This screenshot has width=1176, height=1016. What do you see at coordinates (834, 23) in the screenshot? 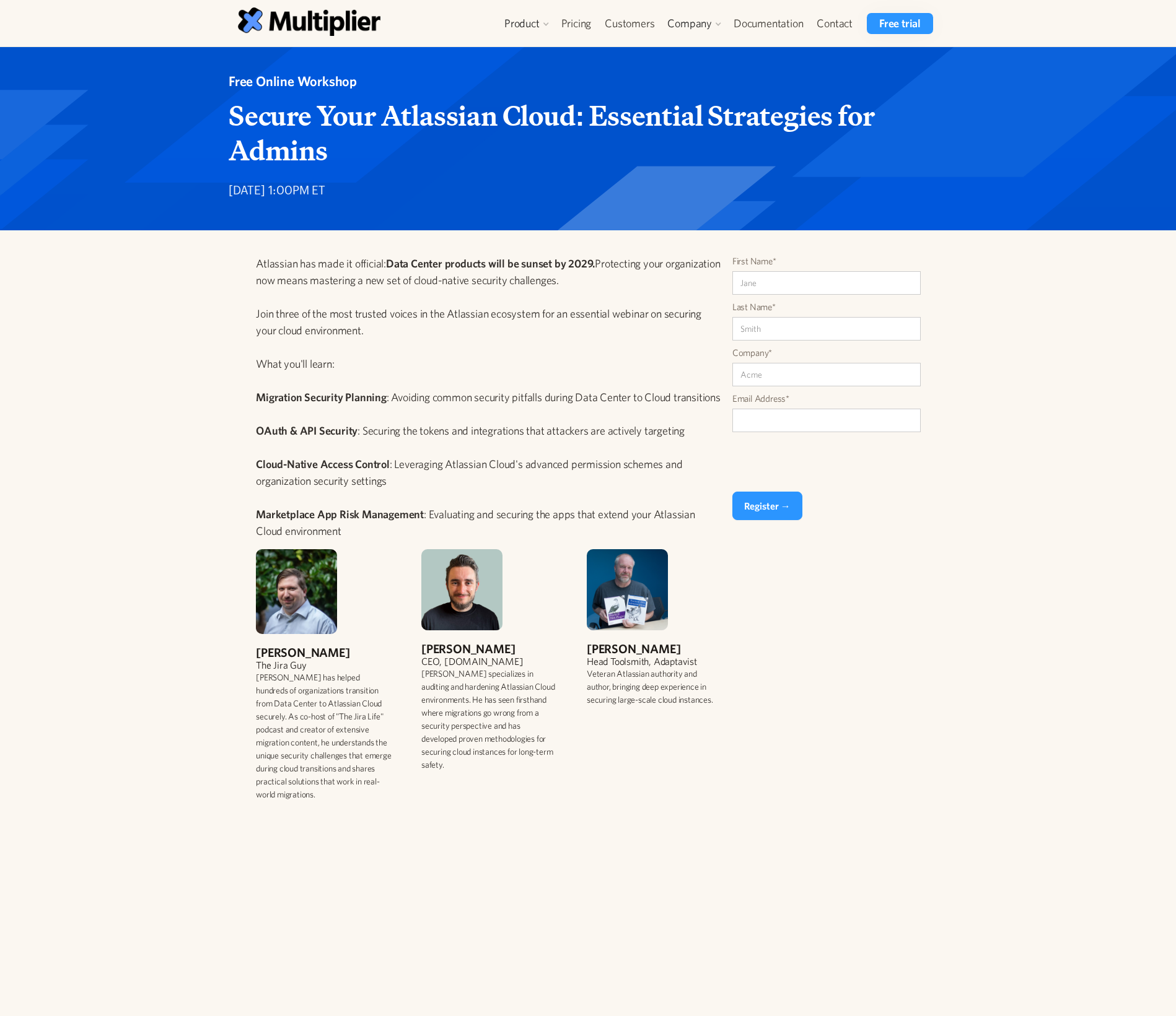
I see `a: Contact` at bounding box center [834, 23].